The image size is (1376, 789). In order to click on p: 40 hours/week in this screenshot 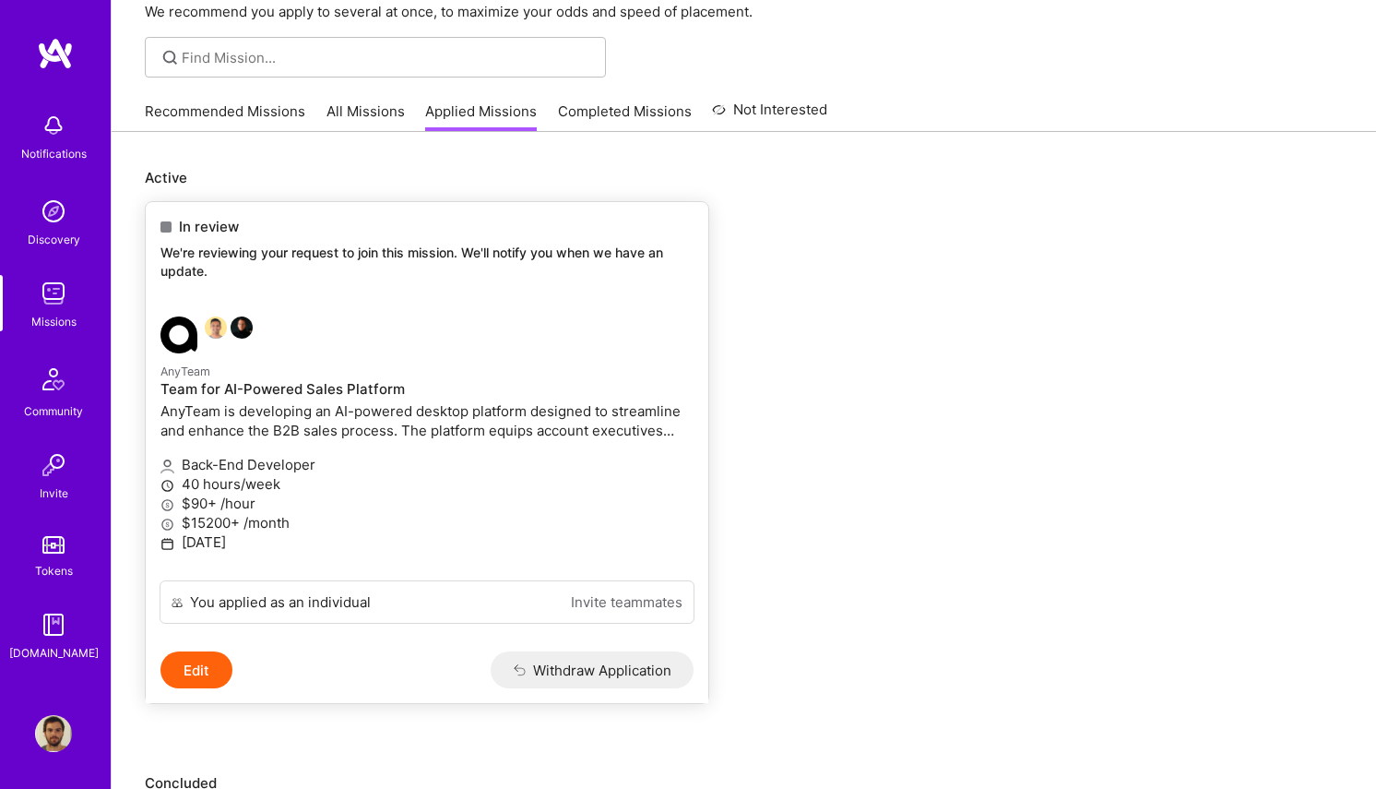, I will do `click(427, 483)`.